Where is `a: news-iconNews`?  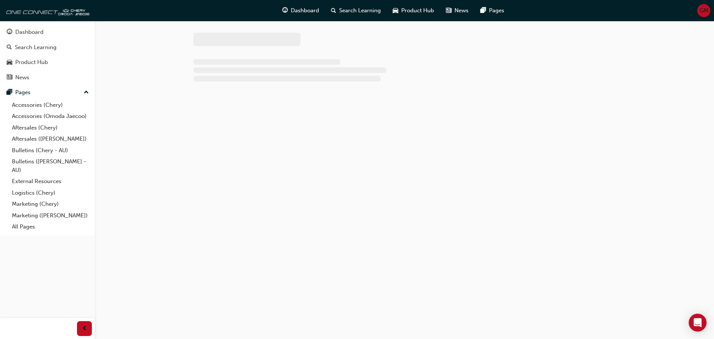 a: news-iconNews is located at coordinates (457, 10).